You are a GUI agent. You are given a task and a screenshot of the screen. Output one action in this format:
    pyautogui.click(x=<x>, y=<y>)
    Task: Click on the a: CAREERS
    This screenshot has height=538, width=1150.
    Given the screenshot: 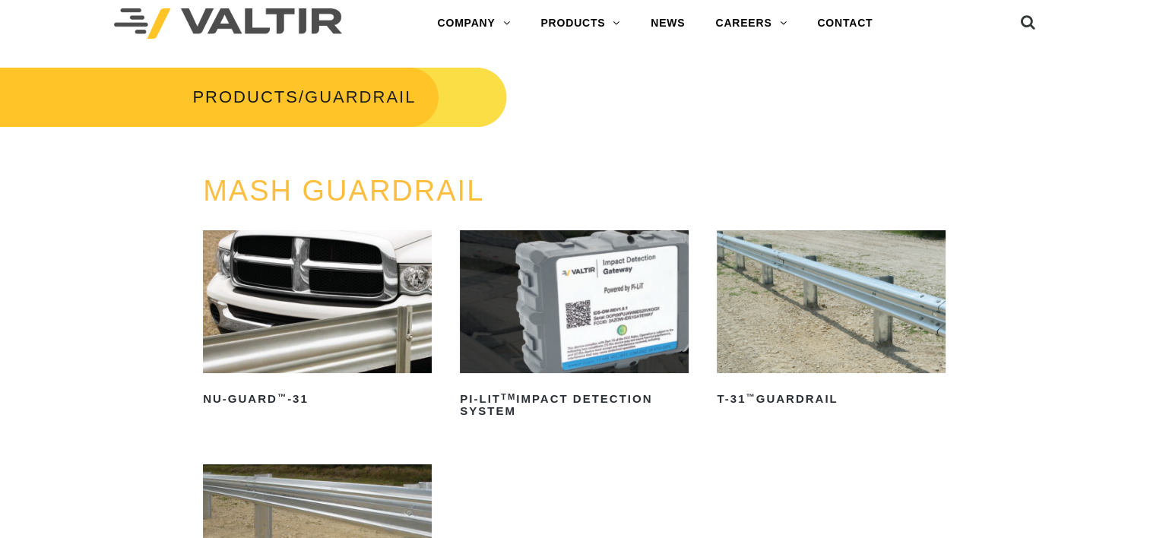 What is the action you would take?
    pyautogui.click(x=751, y=24)
    